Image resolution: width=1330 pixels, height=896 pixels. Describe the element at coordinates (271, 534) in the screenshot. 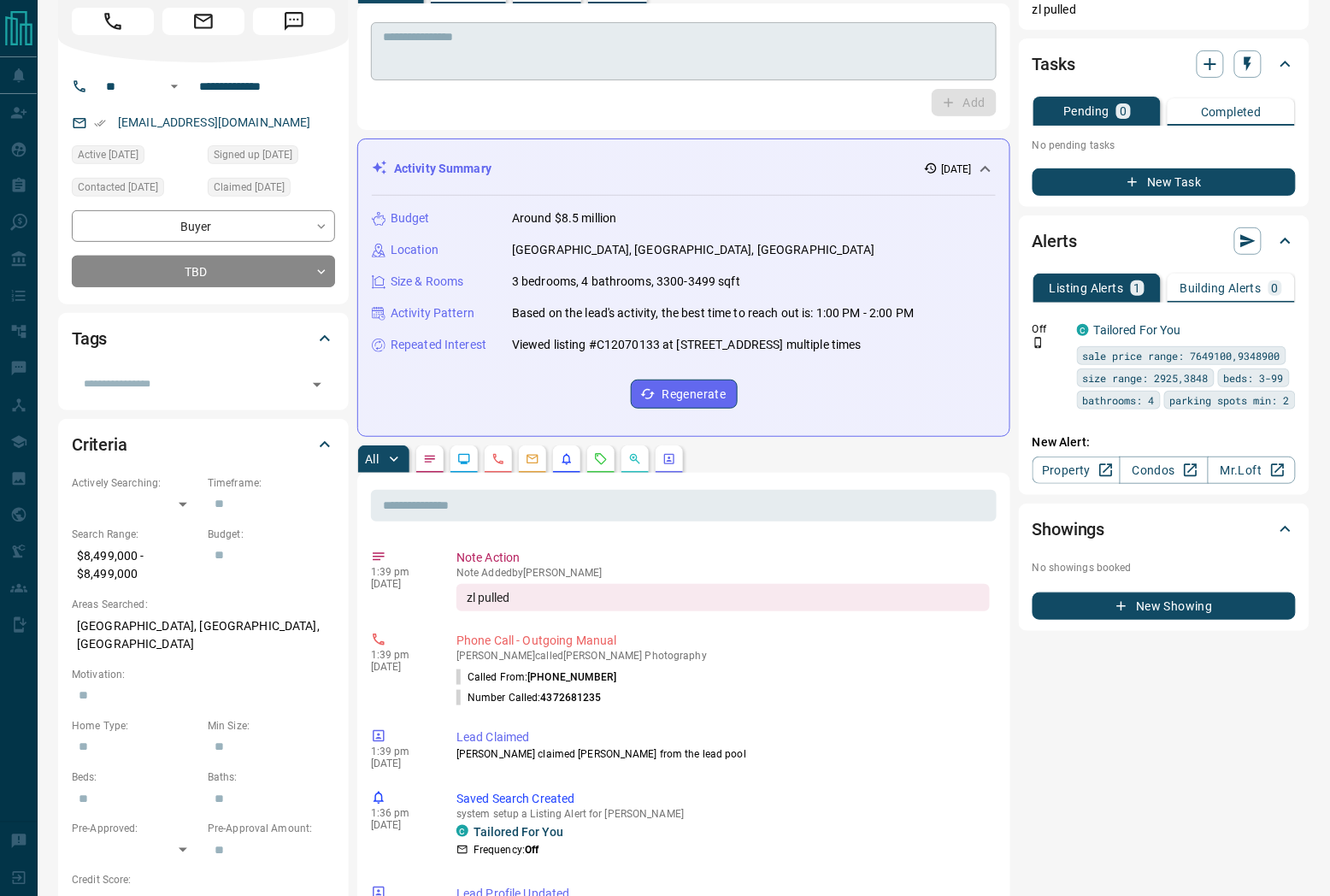

I see `p: Budget:` at that location.